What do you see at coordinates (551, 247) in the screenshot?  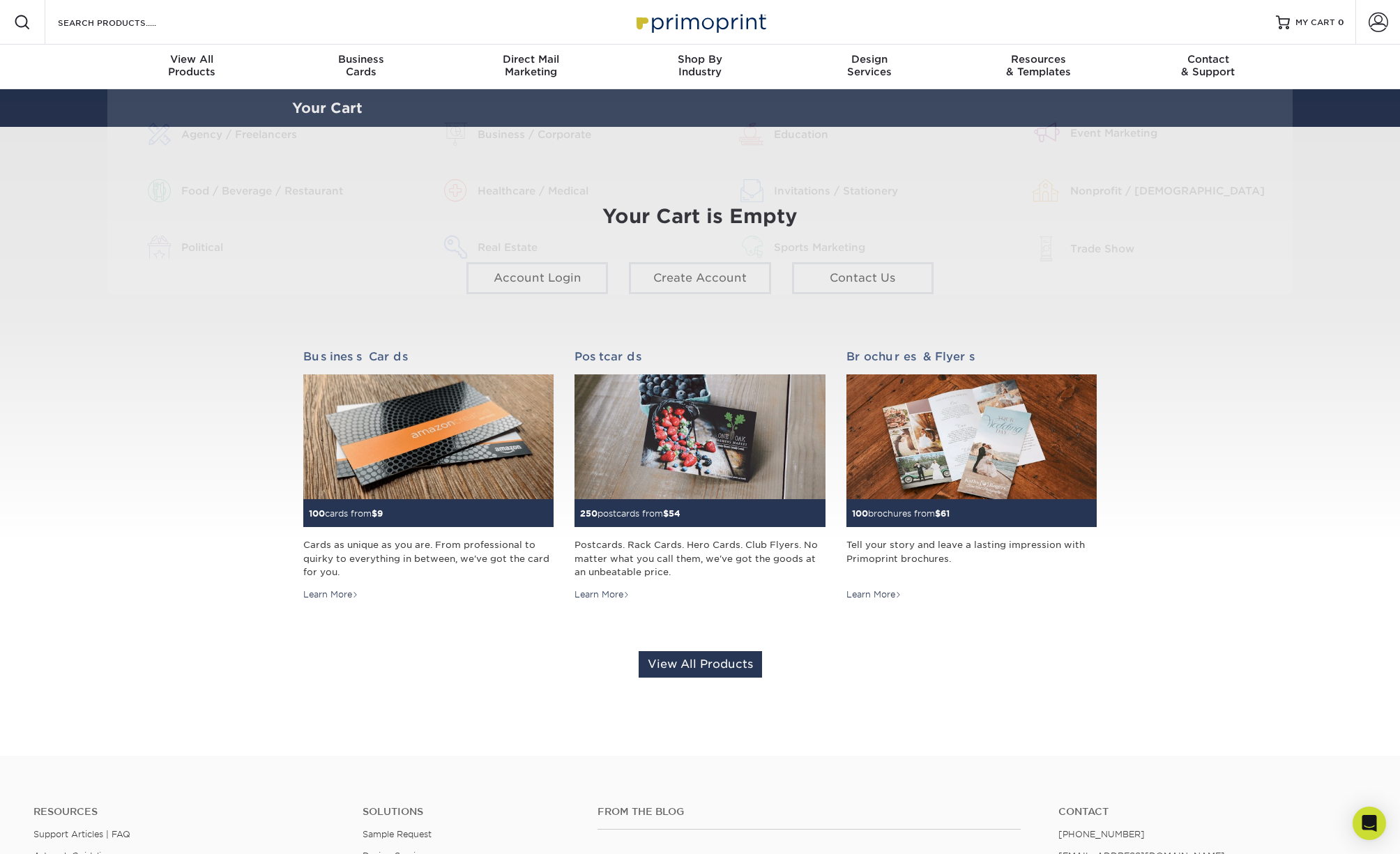 I see `a: Real Estate` at bounding box center [551, 247].